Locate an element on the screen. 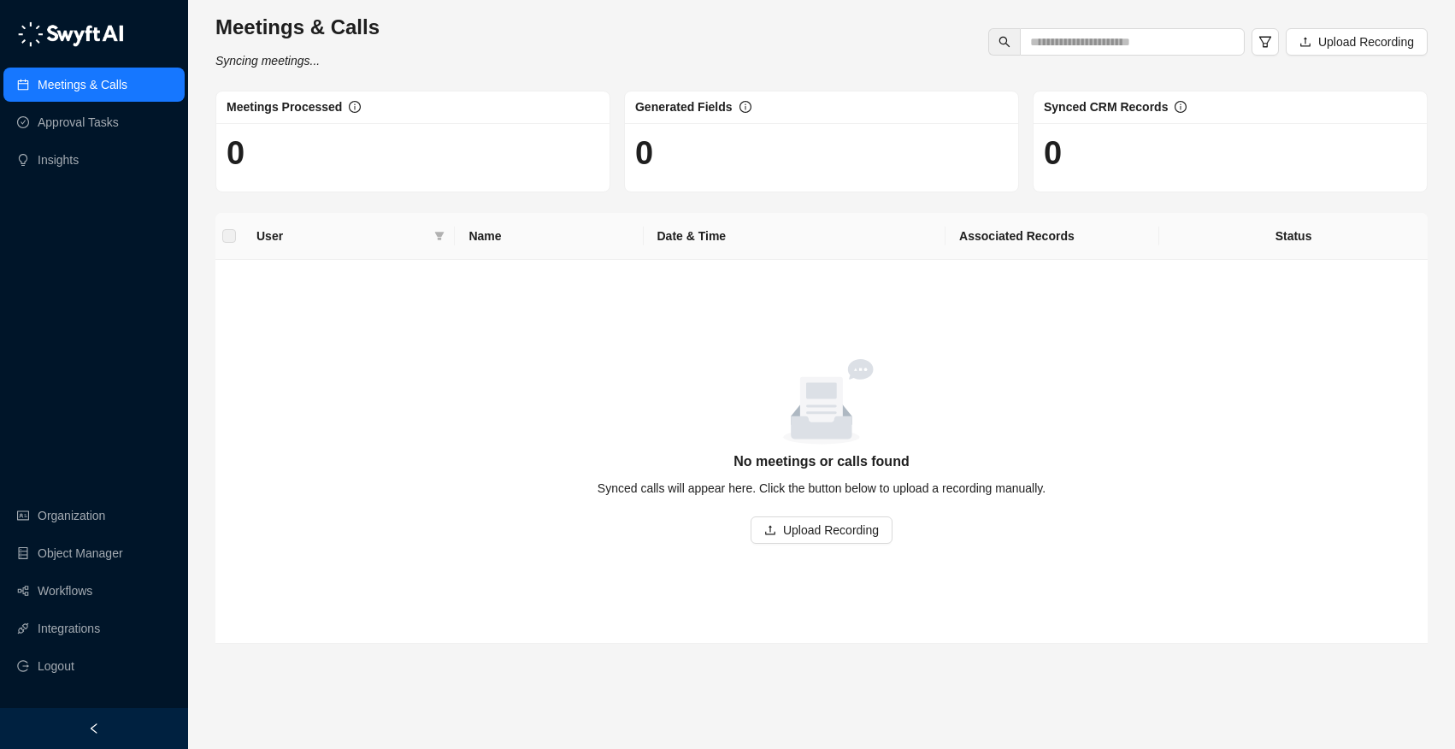  a: Workflows is located at coordinates (65, 591).